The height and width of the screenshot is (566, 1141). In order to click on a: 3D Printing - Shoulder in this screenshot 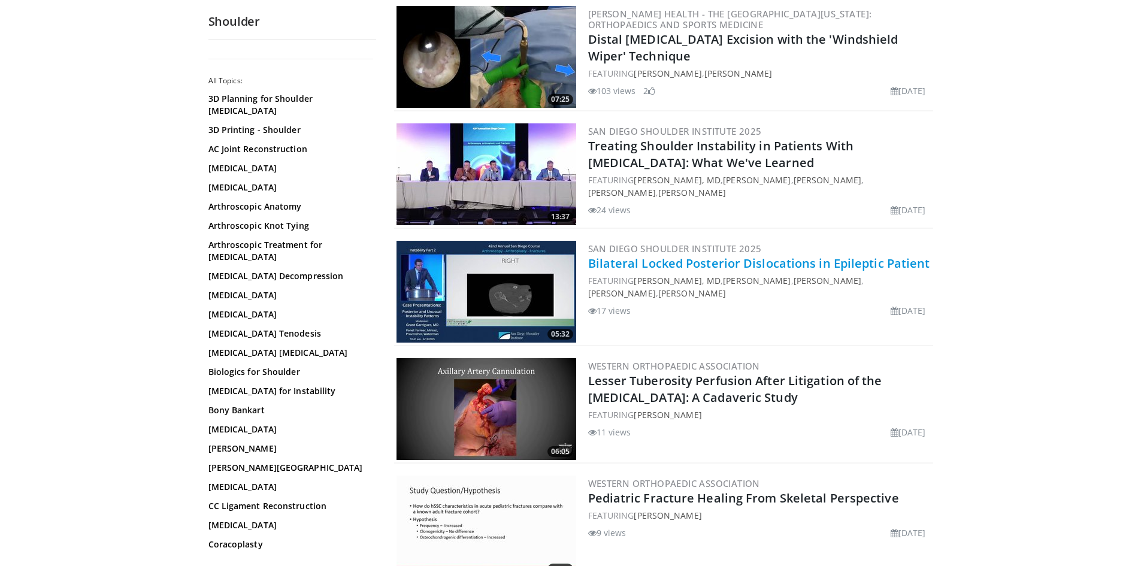, I will do `click(289, 130)`.